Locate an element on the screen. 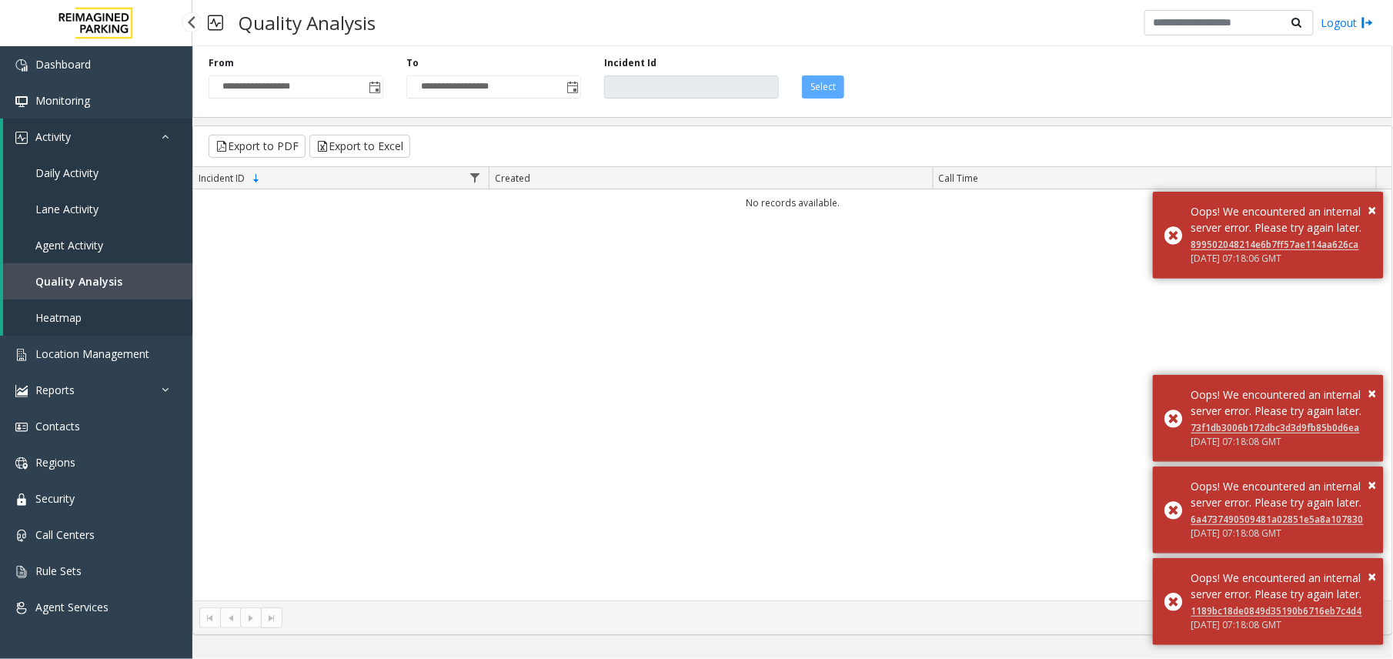 The width and height of the screenshot is (1393, 659). a: Activity is located at coordinates (98, 136).